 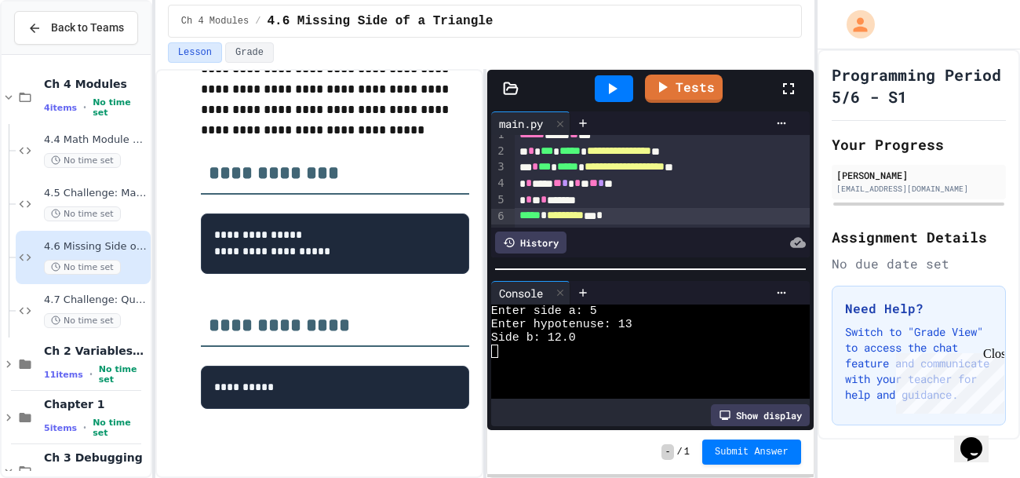 I want to click on div: My Account, so click(x=855, y=24).